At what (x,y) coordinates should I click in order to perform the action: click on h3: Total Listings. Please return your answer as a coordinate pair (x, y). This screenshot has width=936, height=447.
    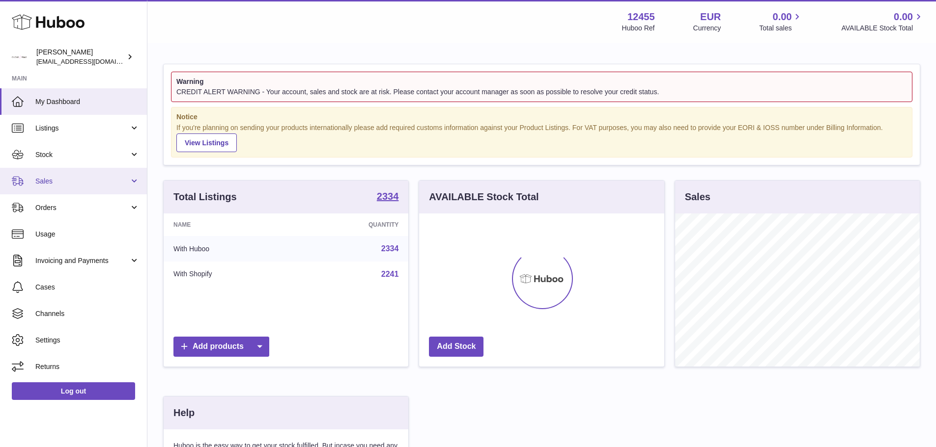
    Looking at the image, I should click on (205, 197).